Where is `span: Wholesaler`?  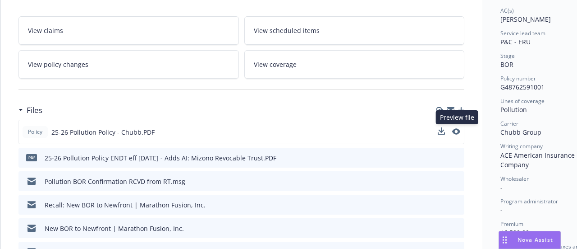 span: Wholesaler is located at coordinates (515, 178).